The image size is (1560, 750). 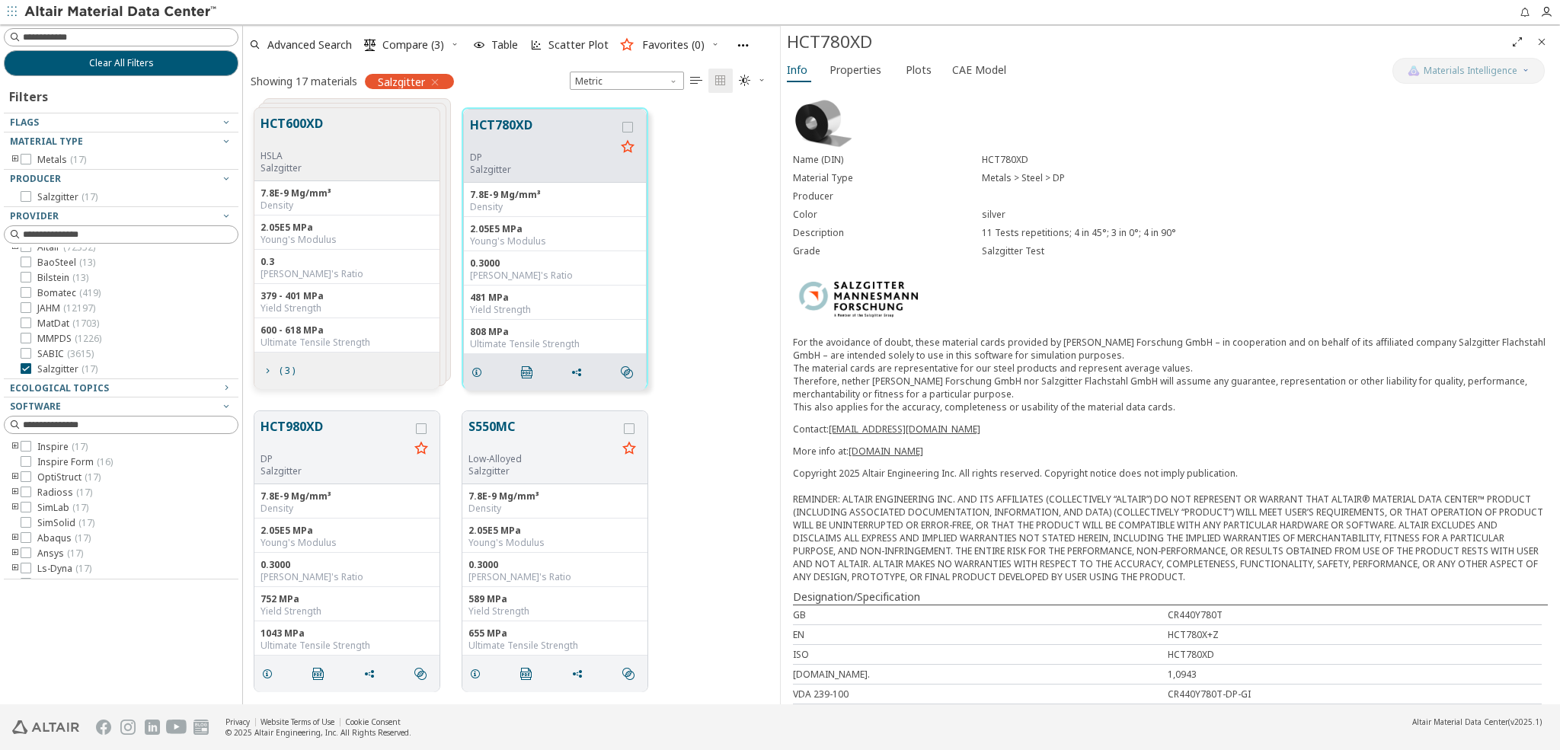 I want to click on span: SimLab, so click(x=62, y=508).